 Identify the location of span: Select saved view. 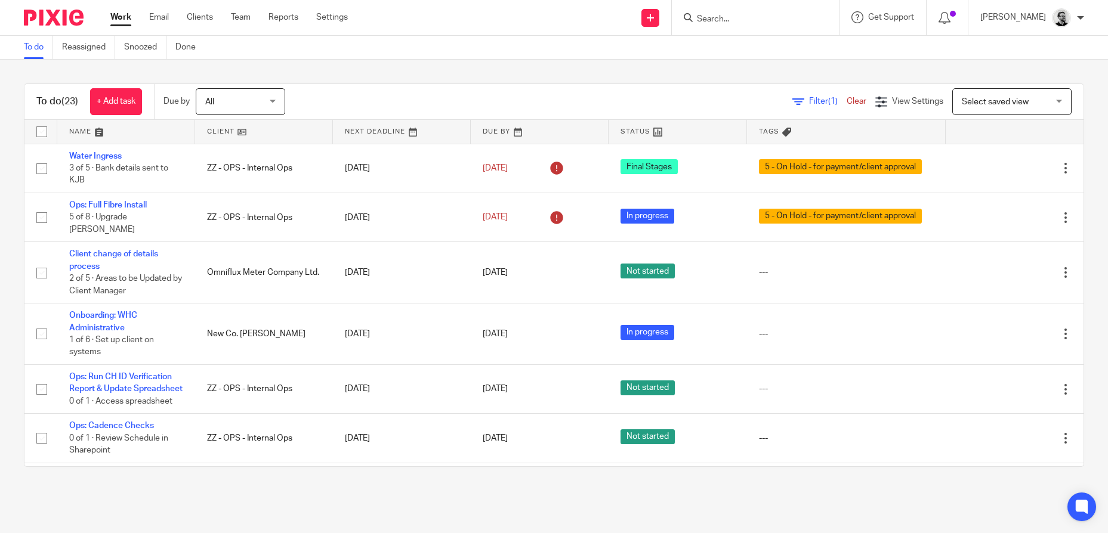
(995, 102).